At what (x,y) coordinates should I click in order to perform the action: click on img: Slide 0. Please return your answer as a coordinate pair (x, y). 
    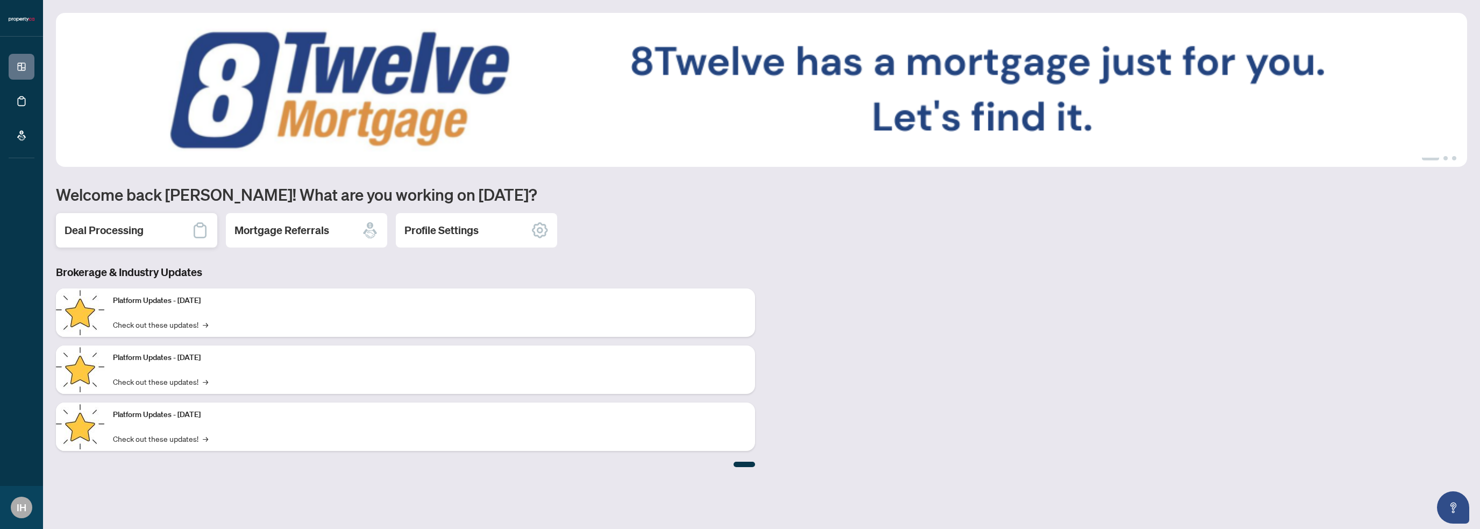
    Looking at the image, I should click on (762, 90).